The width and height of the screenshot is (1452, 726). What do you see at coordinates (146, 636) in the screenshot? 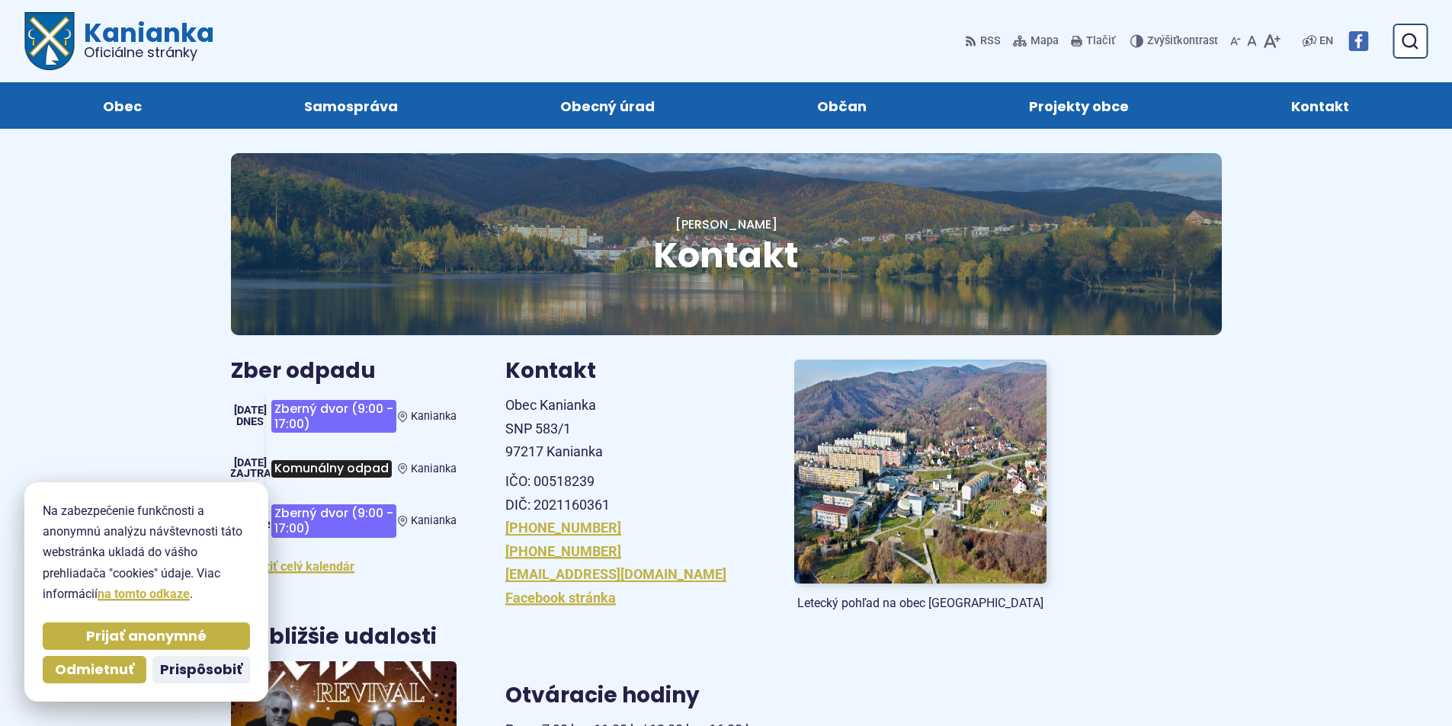
I see `button: Prijať anonymné` at bounding box center [146, 636].